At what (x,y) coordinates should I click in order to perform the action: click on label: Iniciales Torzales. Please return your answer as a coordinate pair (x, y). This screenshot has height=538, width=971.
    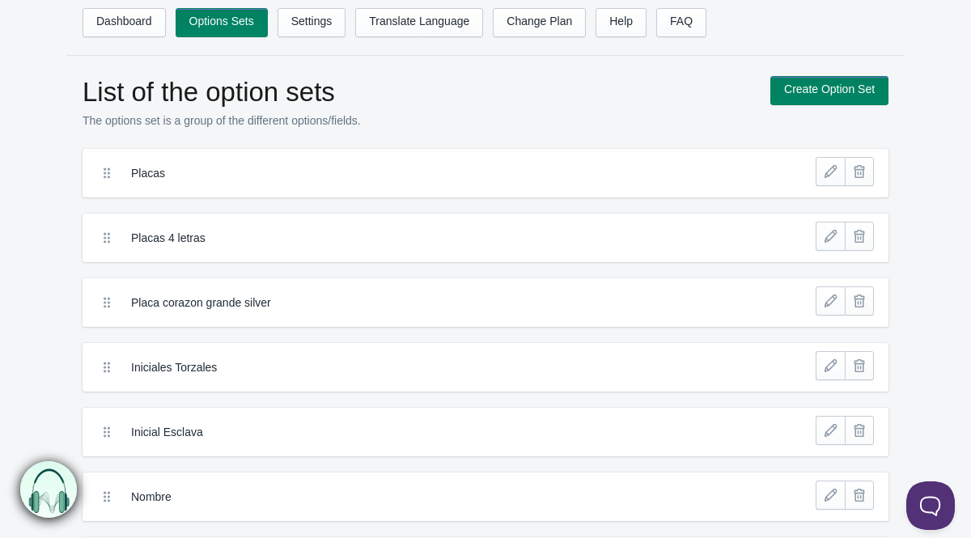
    Looking at the image, I should click on (426, 367).